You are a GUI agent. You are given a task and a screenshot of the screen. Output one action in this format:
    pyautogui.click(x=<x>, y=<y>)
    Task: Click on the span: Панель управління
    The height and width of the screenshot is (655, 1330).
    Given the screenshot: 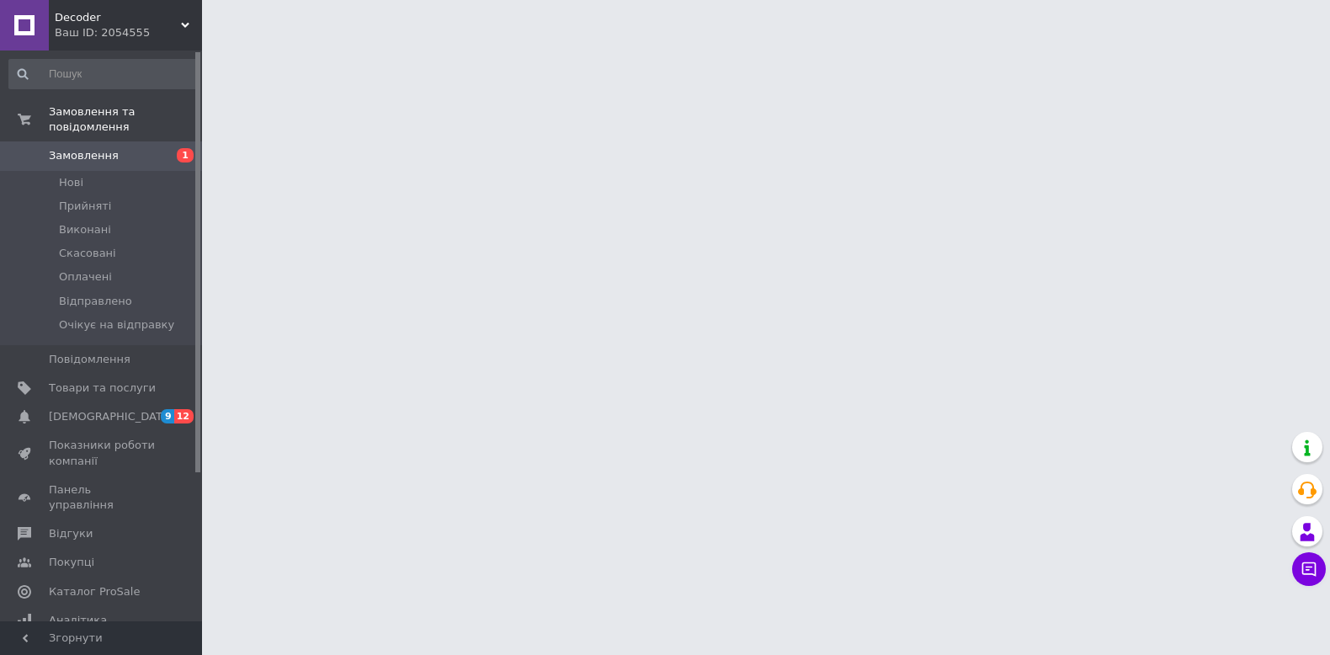 What is the action you would take?
    pyautogui.click(x=102, y=497)
    